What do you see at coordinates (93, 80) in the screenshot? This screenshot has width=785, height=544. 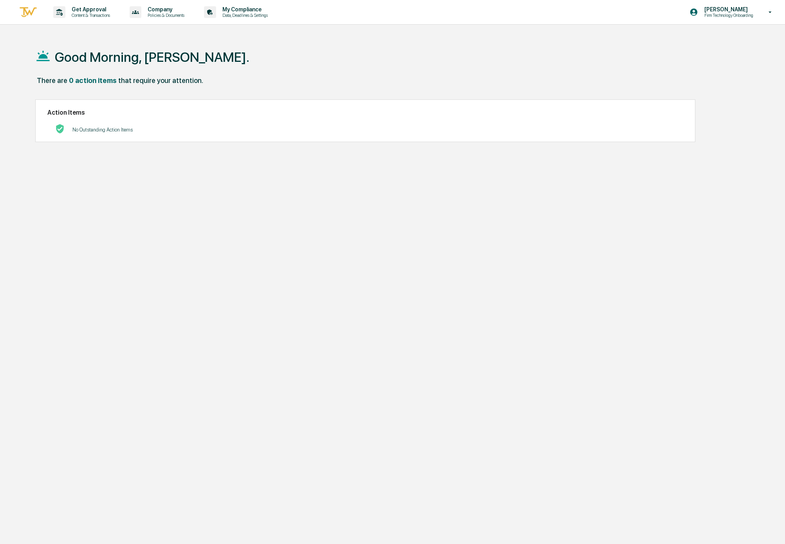 I see `div: 0 action items` at bounding box center [93, 80].